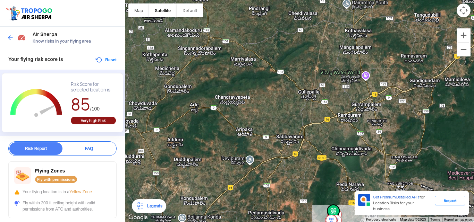 This screenshot has height=222, width=474. I want to click on g: Chart, so click(36, 103).